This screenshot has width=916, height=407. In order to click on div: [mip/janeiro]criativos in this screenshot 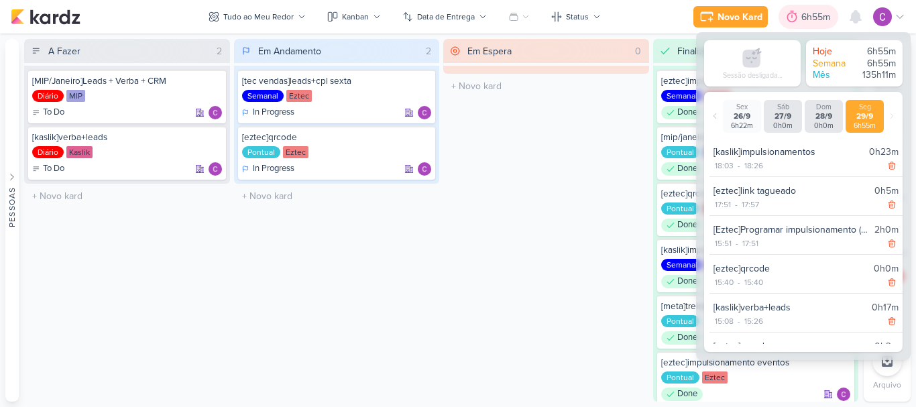, I will do `click(756, 137)`.